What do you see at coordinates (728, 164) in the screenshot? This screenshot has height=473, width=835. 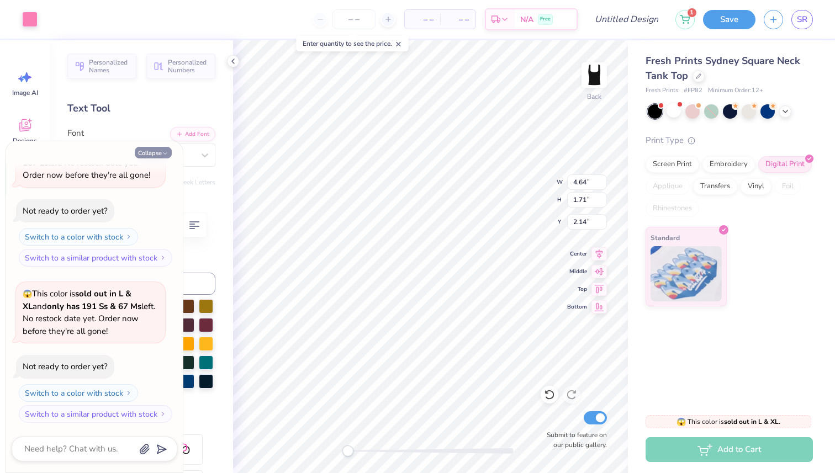 I see `div: Embroidery` at bounding box center [728, 164].